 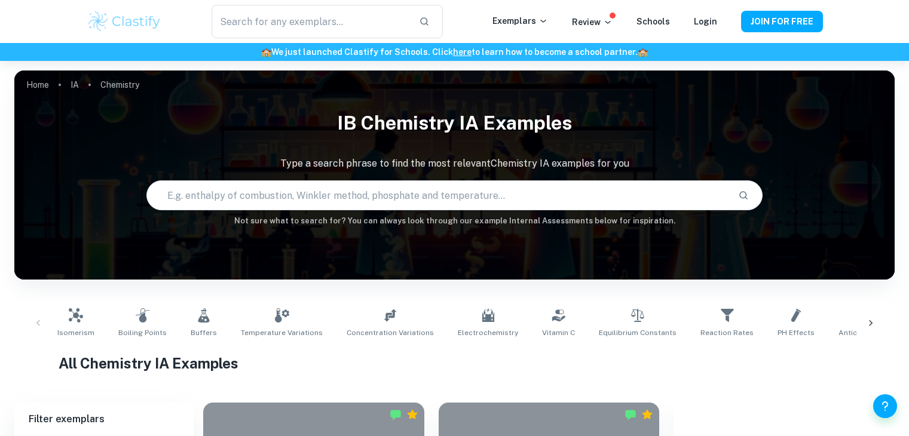 What do you see at coordinates (75, 85) in the screenshot?
I see `a: IA` at bounding box center [75, 85].